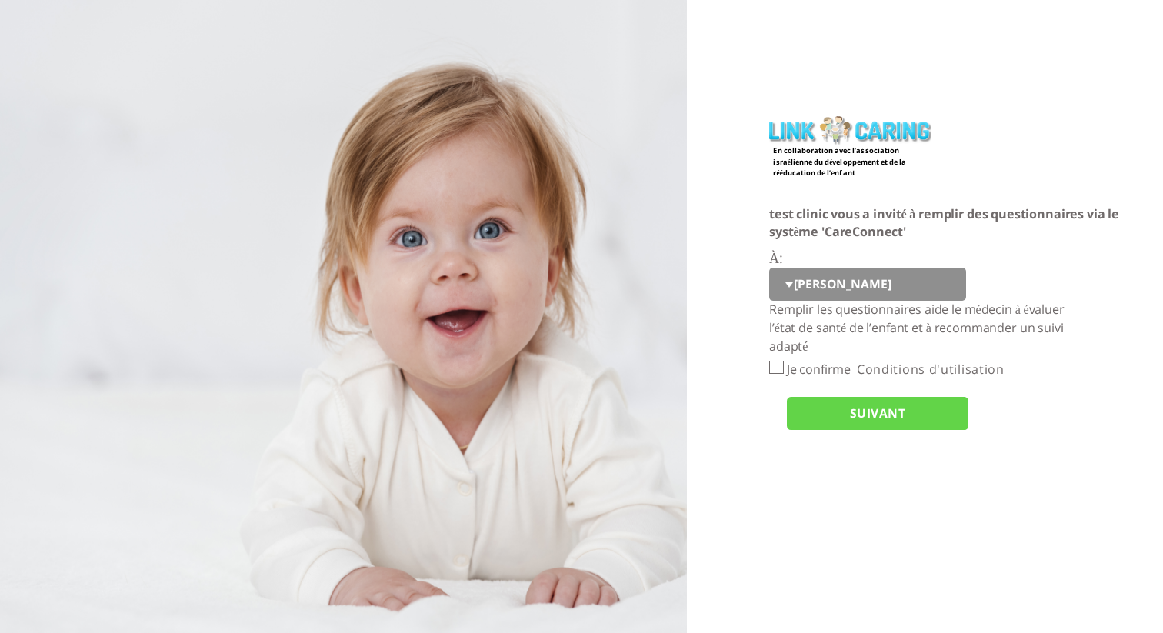  Describe the element at coordinates (851, 150) in the screenshot. I see `label: En collaboration avec l’association israélienne du développement et de la rééducation de l’enfant` at that location.